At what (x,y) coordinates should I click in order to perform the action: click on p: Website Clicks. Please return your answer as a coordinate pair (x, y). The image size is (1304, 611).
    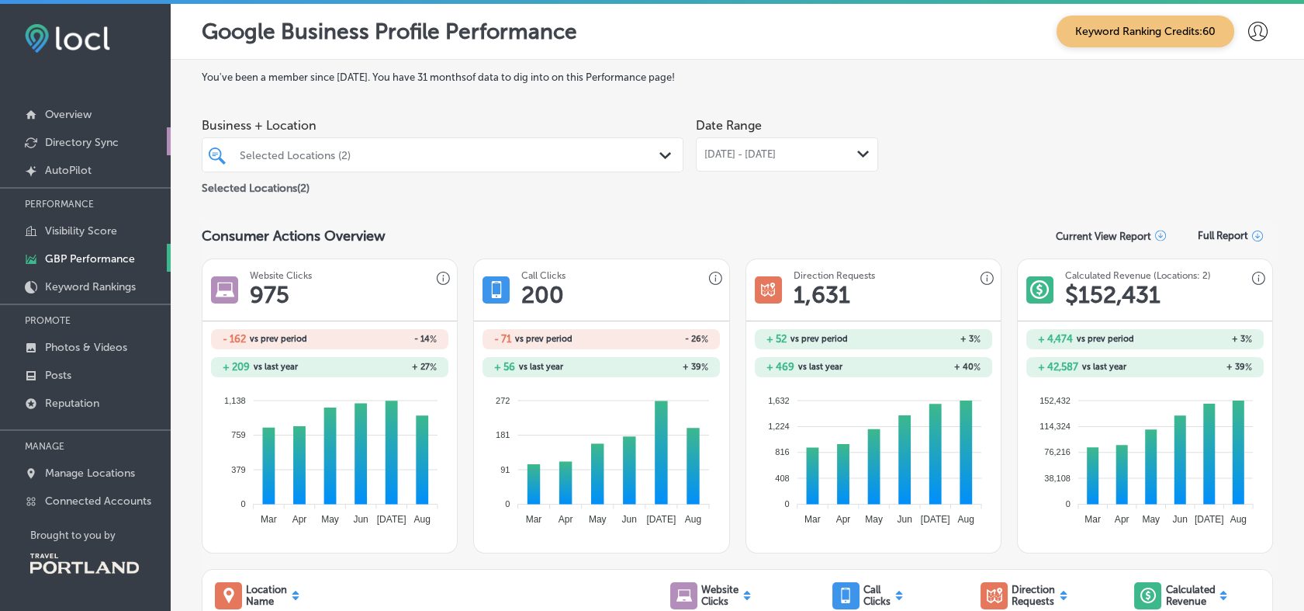
    Looking at the image, I should click on (720, 595).